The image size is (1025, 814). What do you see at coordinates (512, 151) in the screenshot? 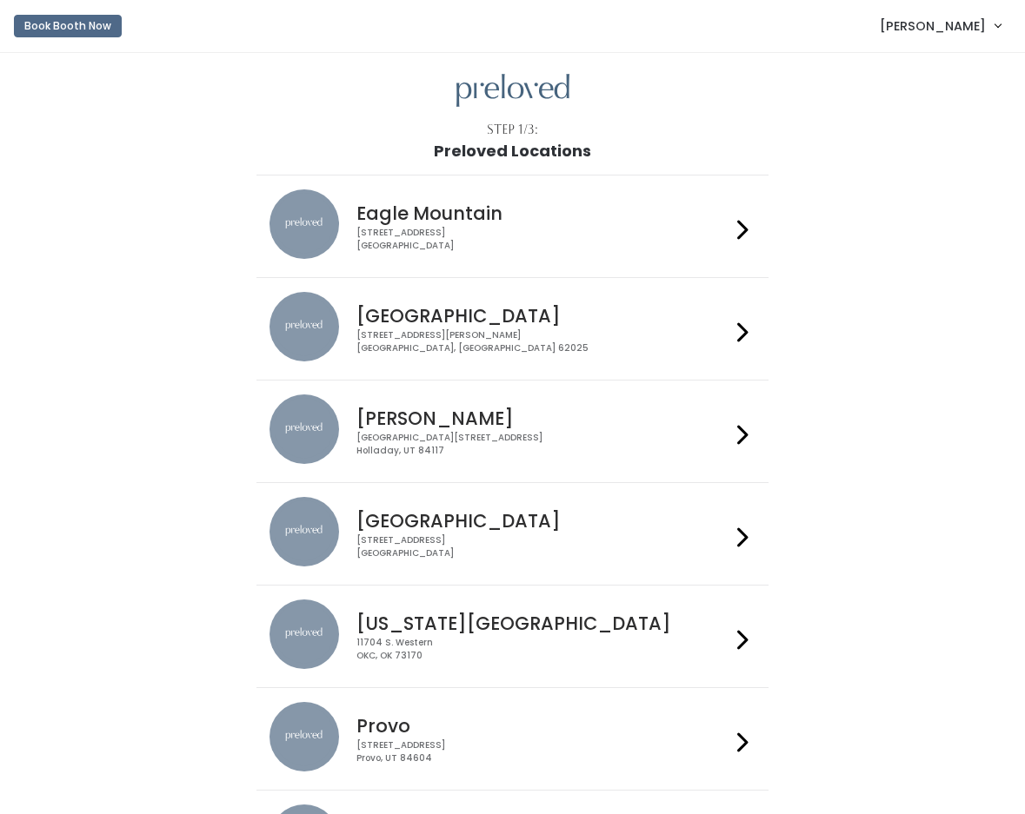
I see `h1: Preloved Locations` at bounding box center [512, 151].